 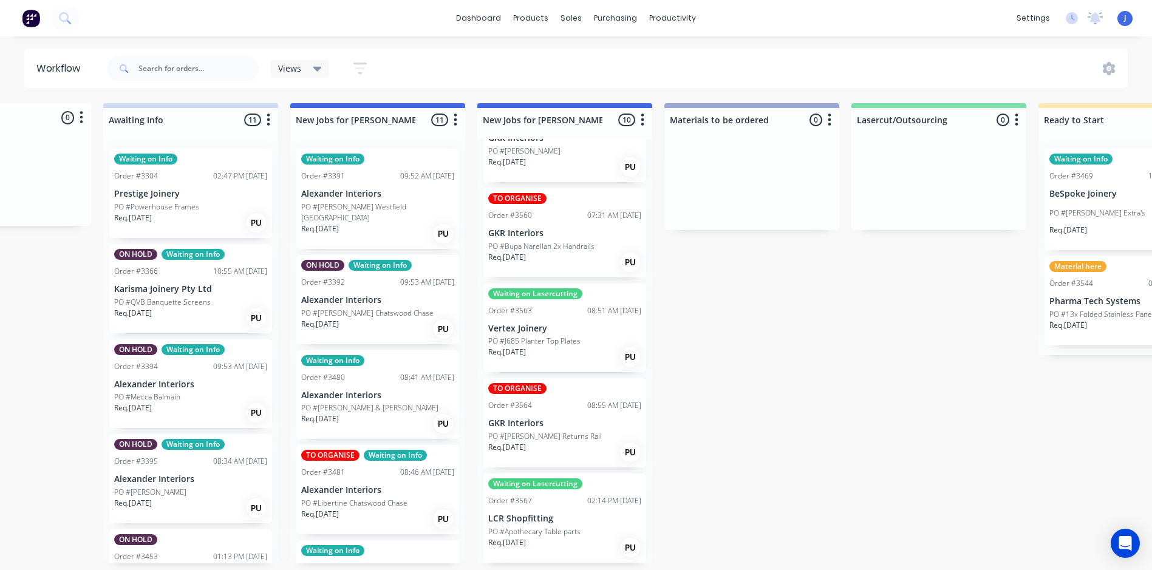 I want to click on p: Prestige Joinery, so click(x=191, y=194).